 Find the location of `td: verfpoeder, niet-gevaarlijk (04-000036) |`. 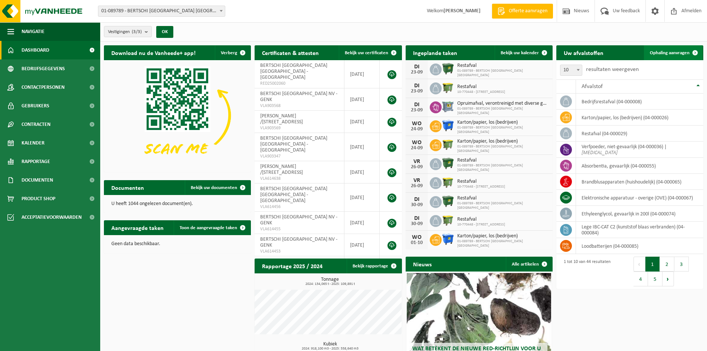

td: verfpoeder, niet-gevaarlijk (04-000036) | is located at coordinates (640, 150).